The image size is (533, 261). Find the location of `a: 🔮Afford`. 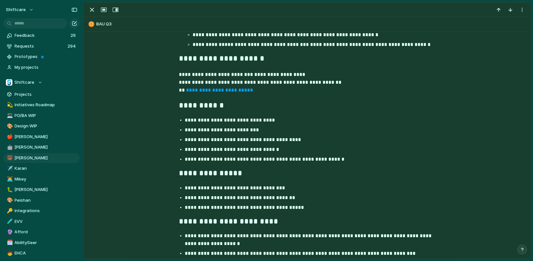

a: 🔮Afford is located at coordinates (41, 232).